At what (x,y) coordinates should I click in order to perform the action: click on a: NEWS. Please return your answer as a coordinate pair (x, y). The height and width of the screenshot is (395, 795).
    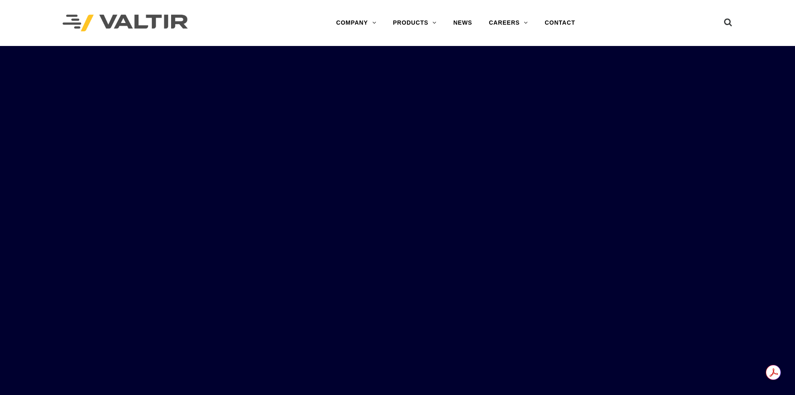
    Looking at the image, I should click on (463, 23).